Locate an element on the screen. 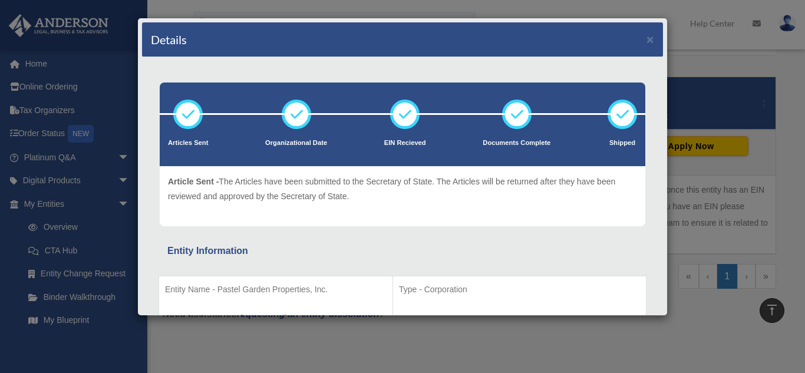 The width and height of the screenshot is (805, 373). span: Article Sent - is located at coordinates (193, 182).